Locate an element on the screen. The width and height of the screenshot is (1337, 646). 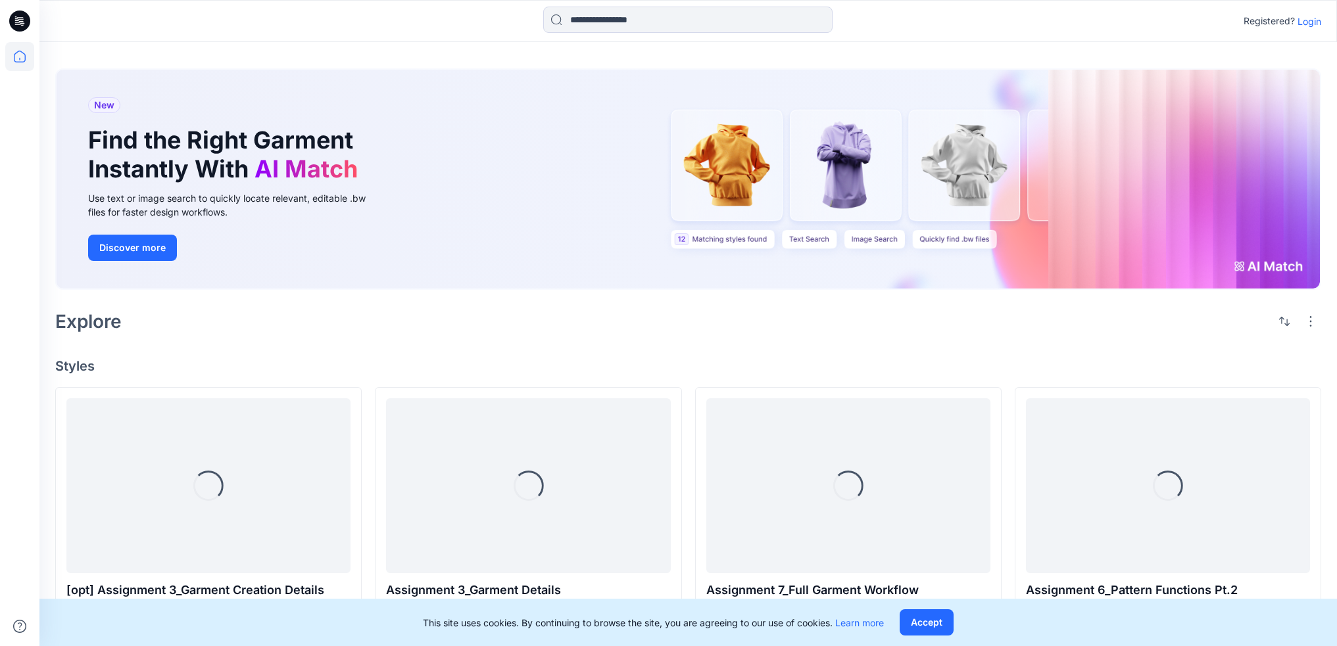
button: Discover more is located at coordinates (132, 248).